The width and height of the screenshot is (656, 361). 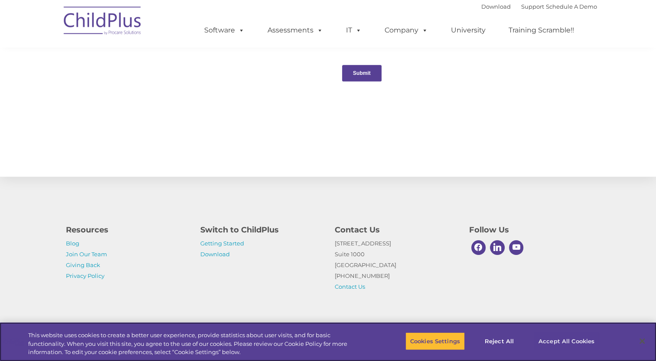 What do you see at coordinates (571, 7) in the screenshot?
I see `a: Schedule A Demo` at bounding box center [571, 7].